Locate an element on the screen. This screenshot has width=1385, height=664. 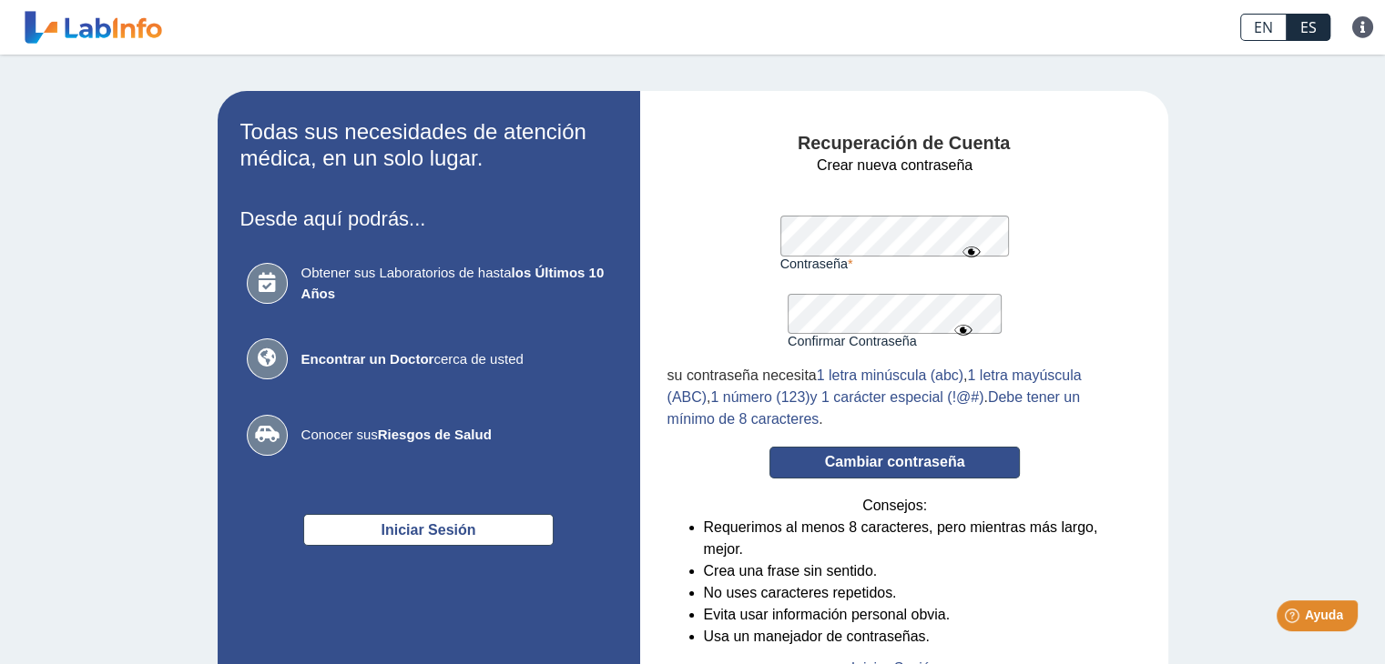
b: Riesgos de Salud is located at coordinates (434, 434).